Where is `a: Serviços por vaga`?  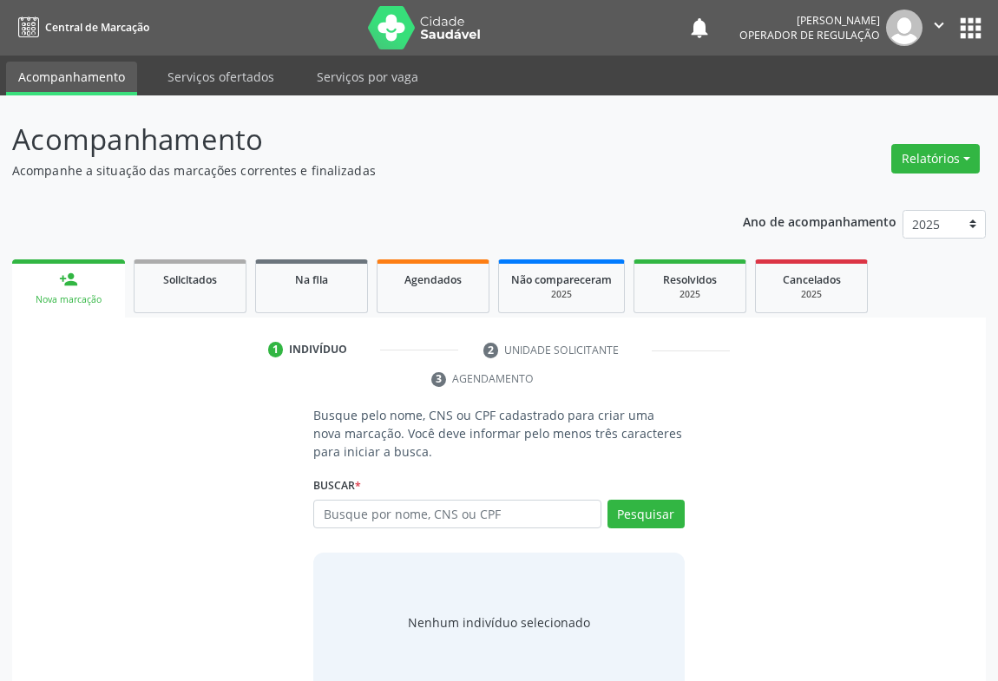 a: Serviços por vaga is located at coordinates (367, 76).